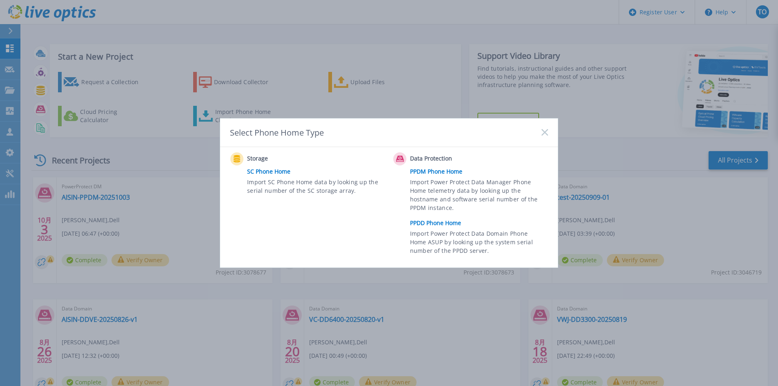 This screenshot has height=386, width=778. What do you see at coordinates (277, 132) in the screenshot?
I see `div: Select Phone Home Type` at bounding box center [277, 132].